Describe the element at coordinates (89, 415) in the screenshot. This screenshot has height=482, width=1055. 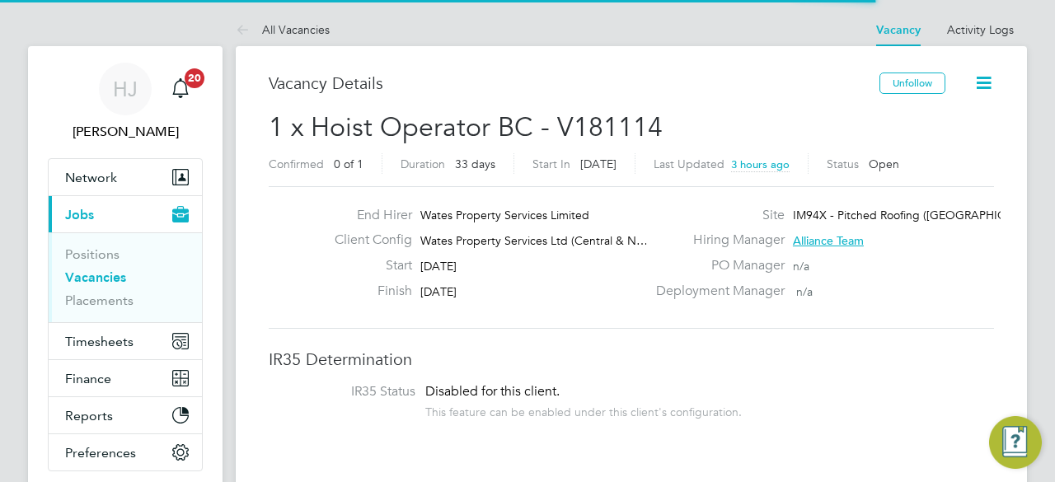
I see `span: Reports` at that location.